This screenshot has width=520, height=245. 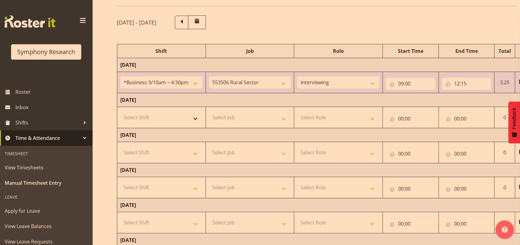 What do you see at coordinates (514, 123) in the screenshot?
I see `button: Feedback - Show survey` at bounding box center [514, 123].